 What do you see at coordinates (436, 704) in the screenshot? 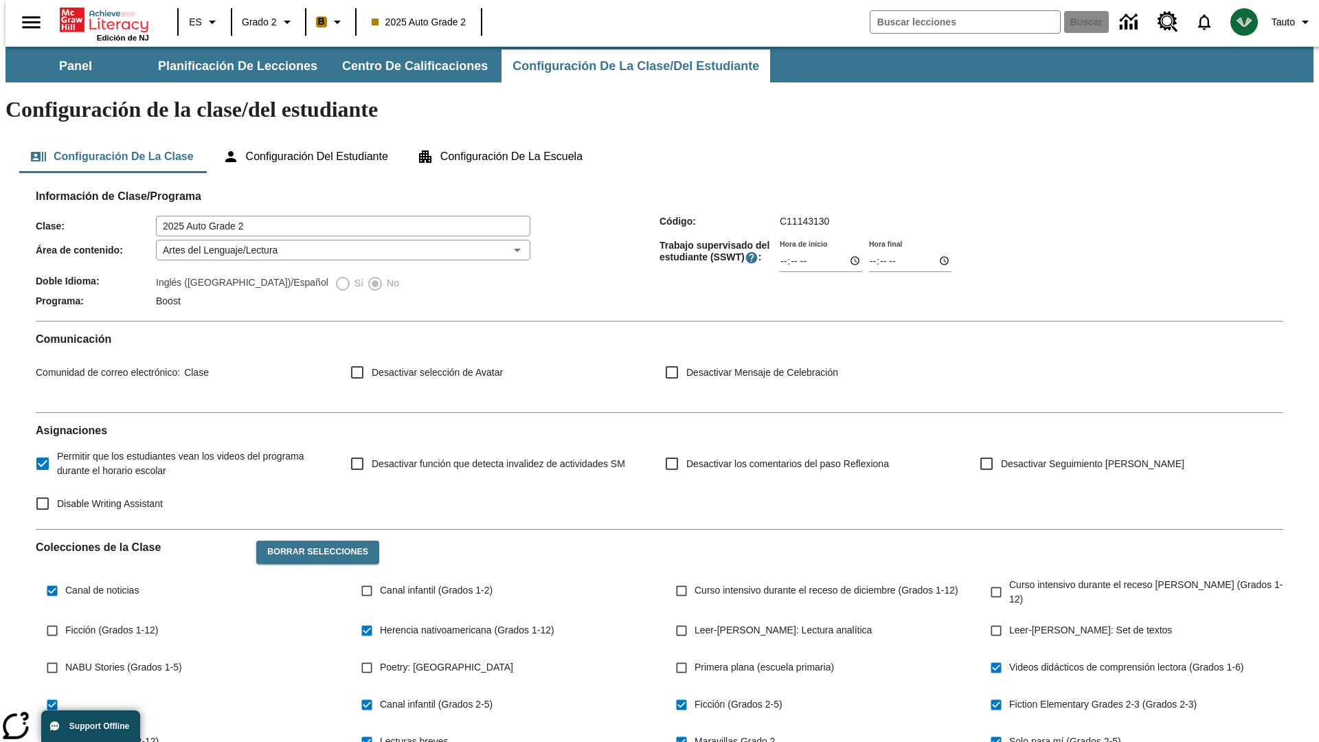
I see `span: Canal infantil (Grados 2-5)` at bounding box center [436, 704].